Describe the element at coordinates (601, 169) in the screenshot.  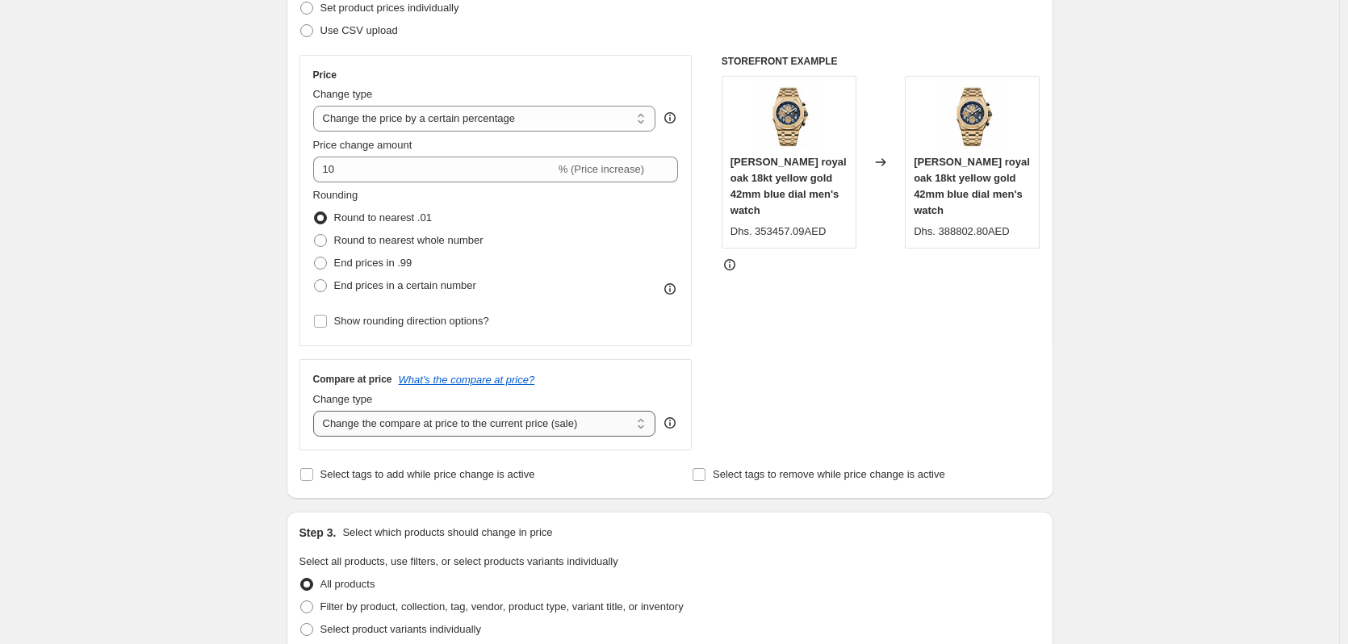
I see `span: % (Price increase)` at that location.